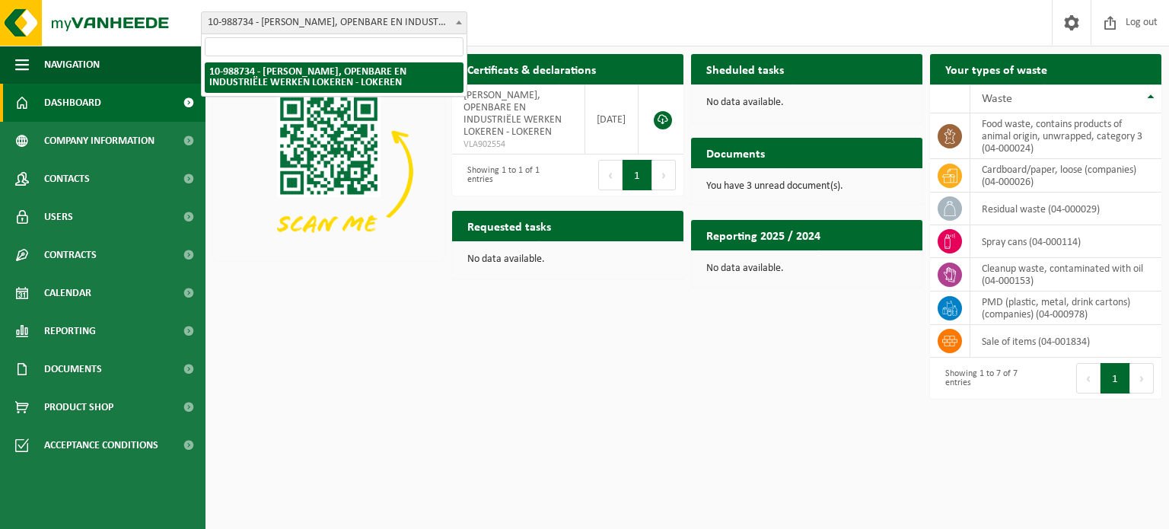 The width and height of the screenshot is (1169, 529). I want to click on span: Dashboard, so click(72, 103).